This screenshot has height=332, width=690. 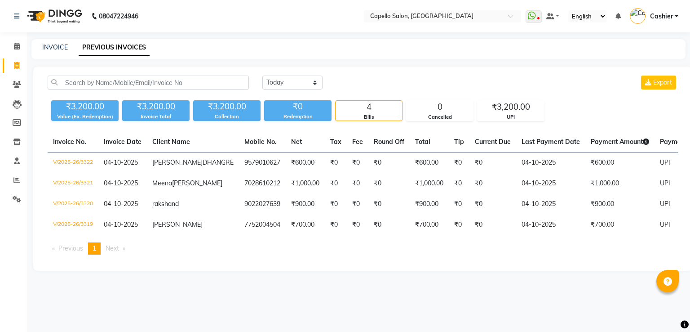 I want to click on span: Fee, so click(x=358, y=142).